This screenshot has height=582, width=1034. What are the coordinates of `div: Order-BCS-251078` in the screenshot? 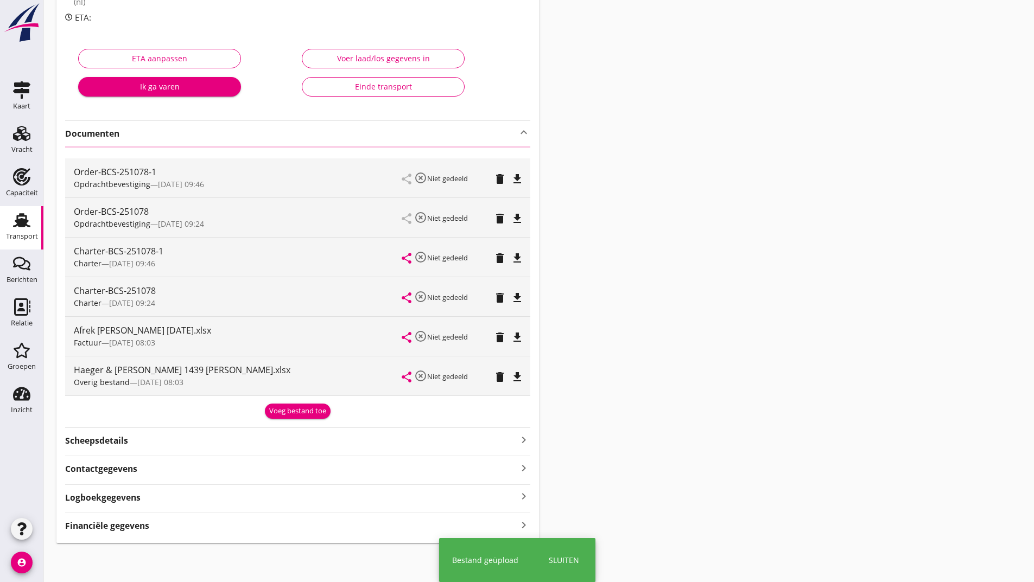 It's located at (238, 212).